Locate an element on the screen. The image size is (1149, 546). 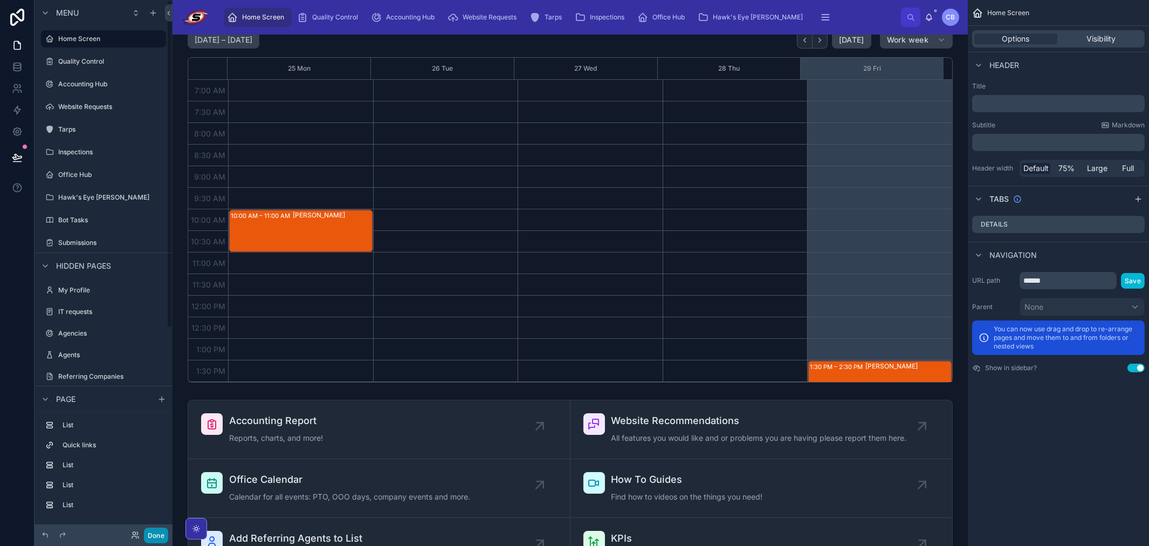
label: Referring Companies is located at coordinates (111, 376).